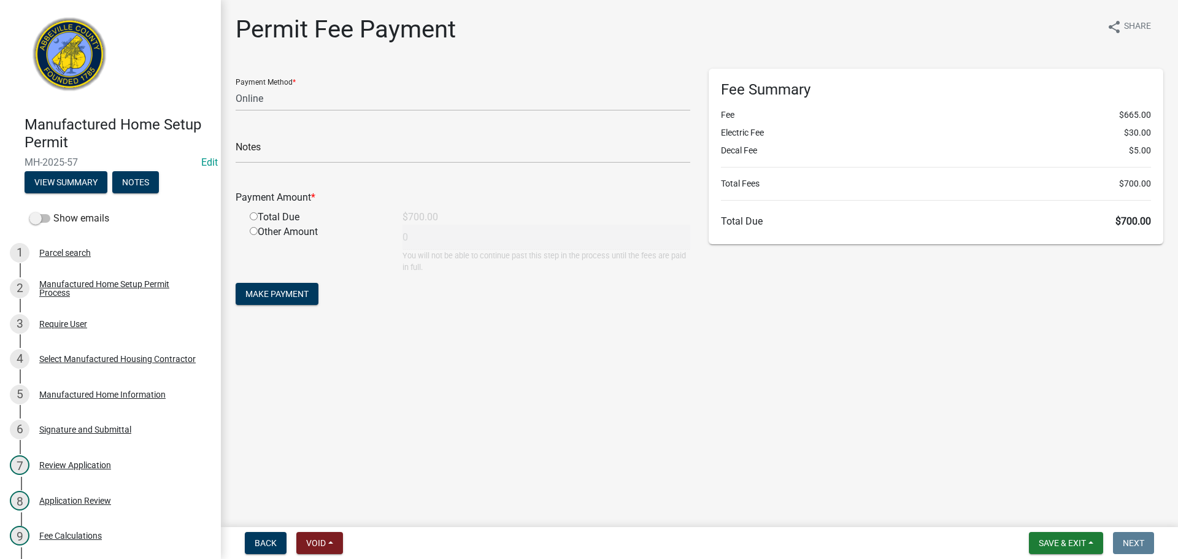 This screenshot has width=1178, height=559. I want to click on div: Signature and Submittal, so click(85, 429).